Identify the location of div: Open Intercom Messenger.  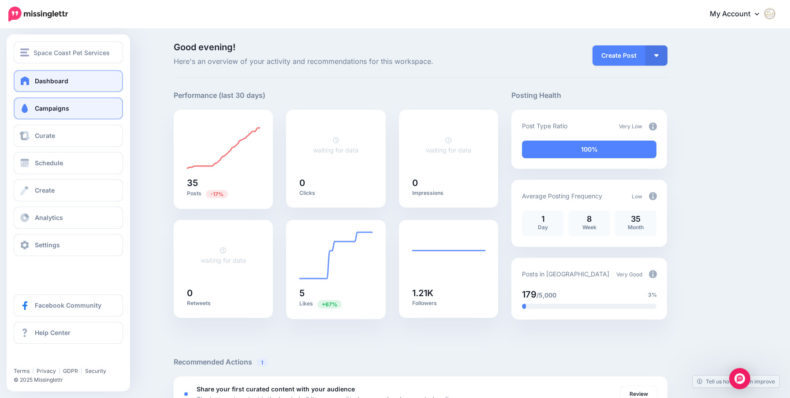
(740, 379).